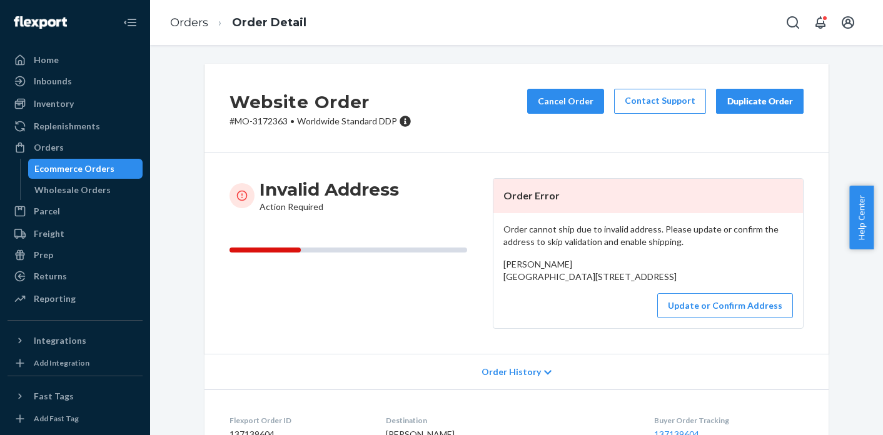 The height and width of the screenshot is (435, 883). What do you see at coordinates (47, 211) in the screenshot?
I see `div: Parcel` at bounding box center [47, 211].